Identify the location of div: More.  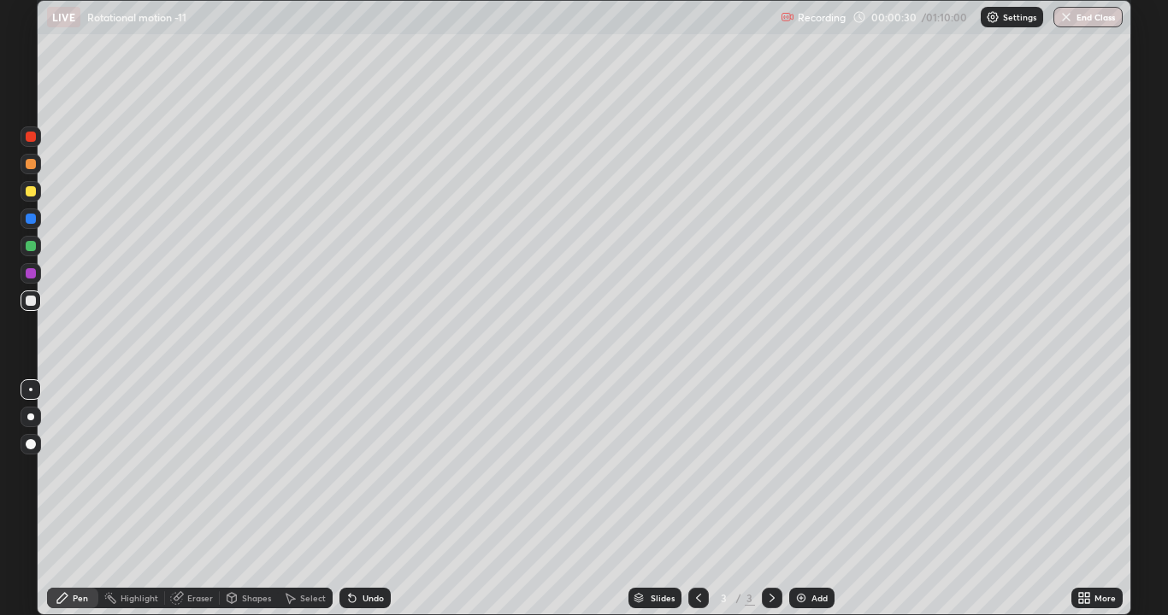
(1104, 598).